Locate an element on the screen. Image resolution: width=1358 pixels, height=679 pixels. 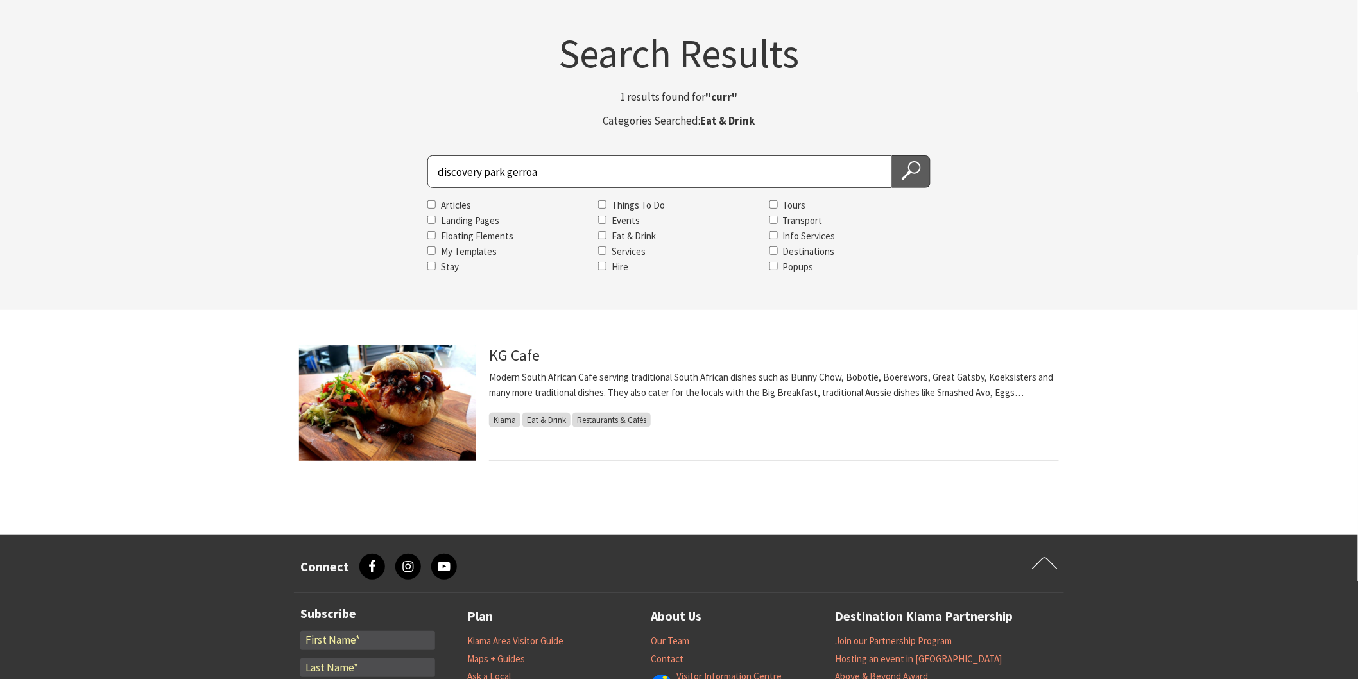
label: Services is located at coordinates (628, 251).